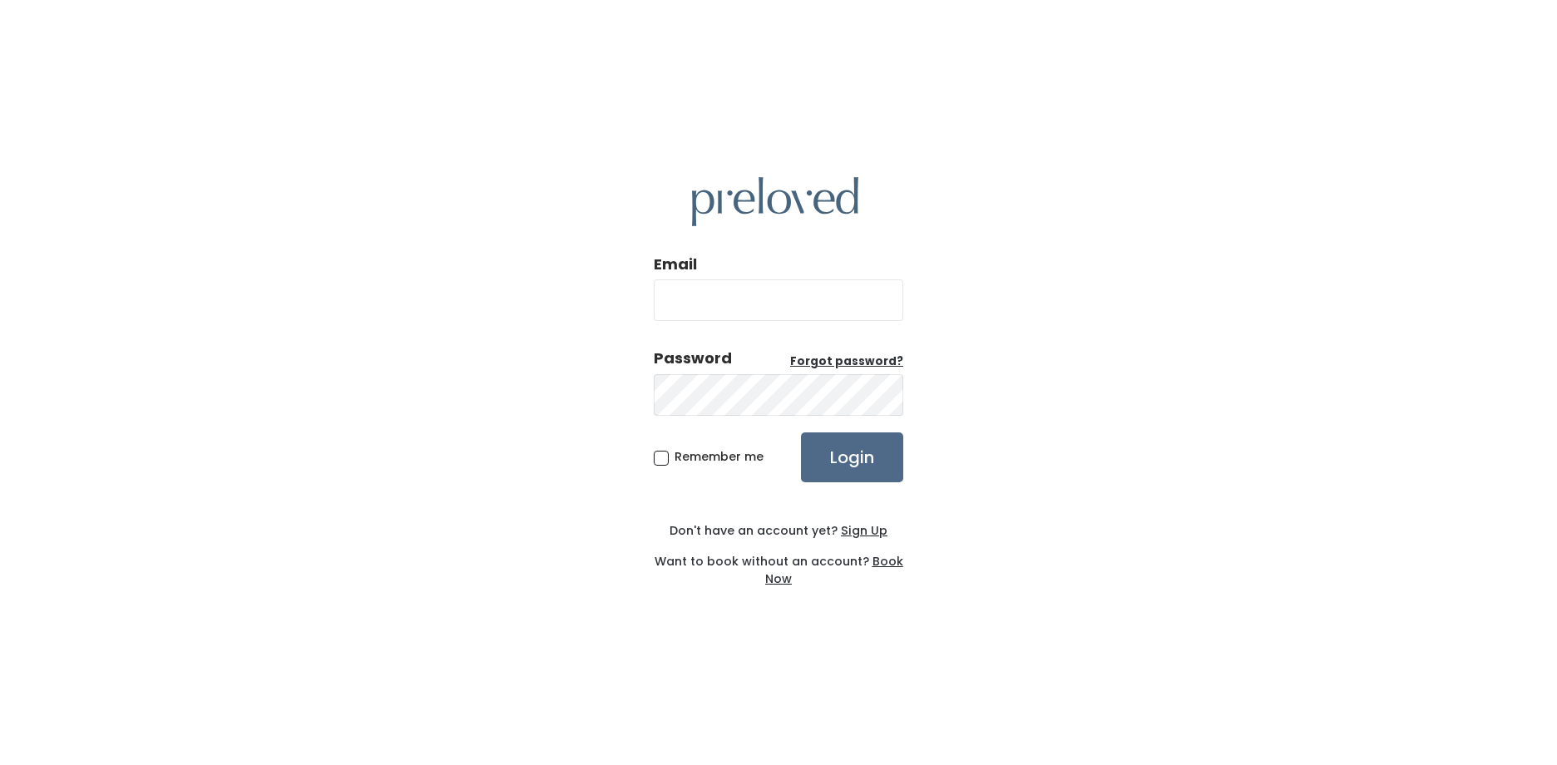  What do you see at coordinates (779, 564) in the screenshot?
I see `div: Want to book without an account?` at bounding box center [779, 564].